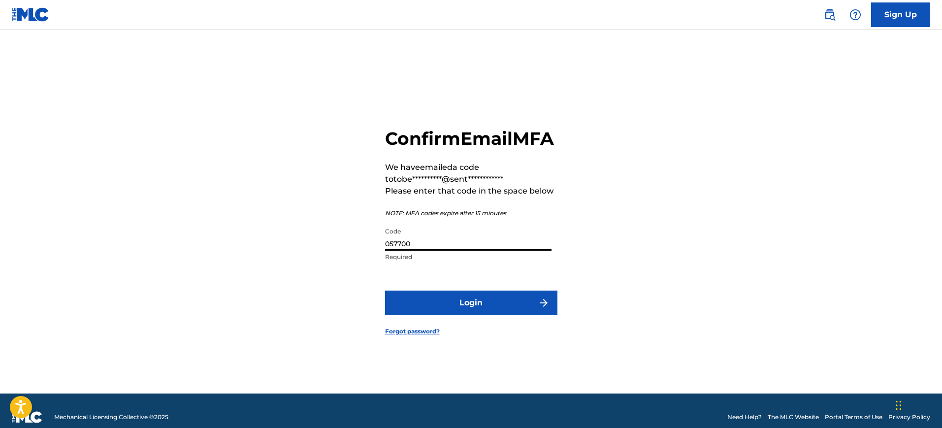 This screenshot has width=942, height=428. I want to click on div: Chat Widget, so click(918, 404).